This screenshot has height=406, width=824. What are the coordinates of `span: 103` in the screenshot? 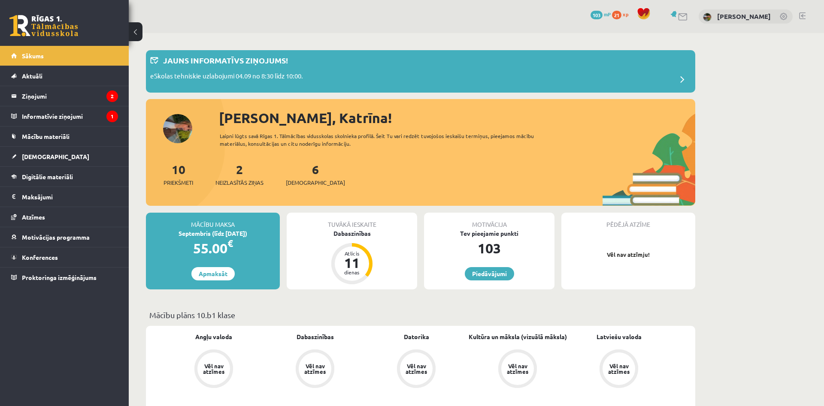 It's located at (597, 15).